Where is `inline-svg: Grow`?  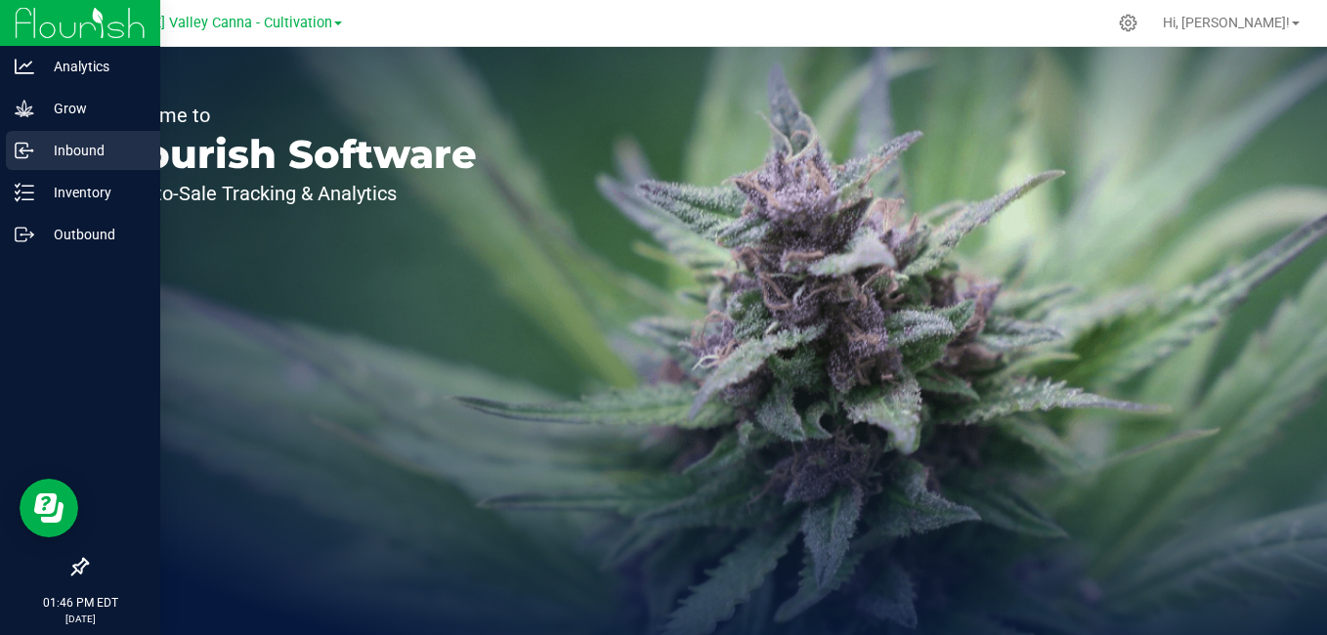
inline-svg: Grow is located at coordinates (24, 108).